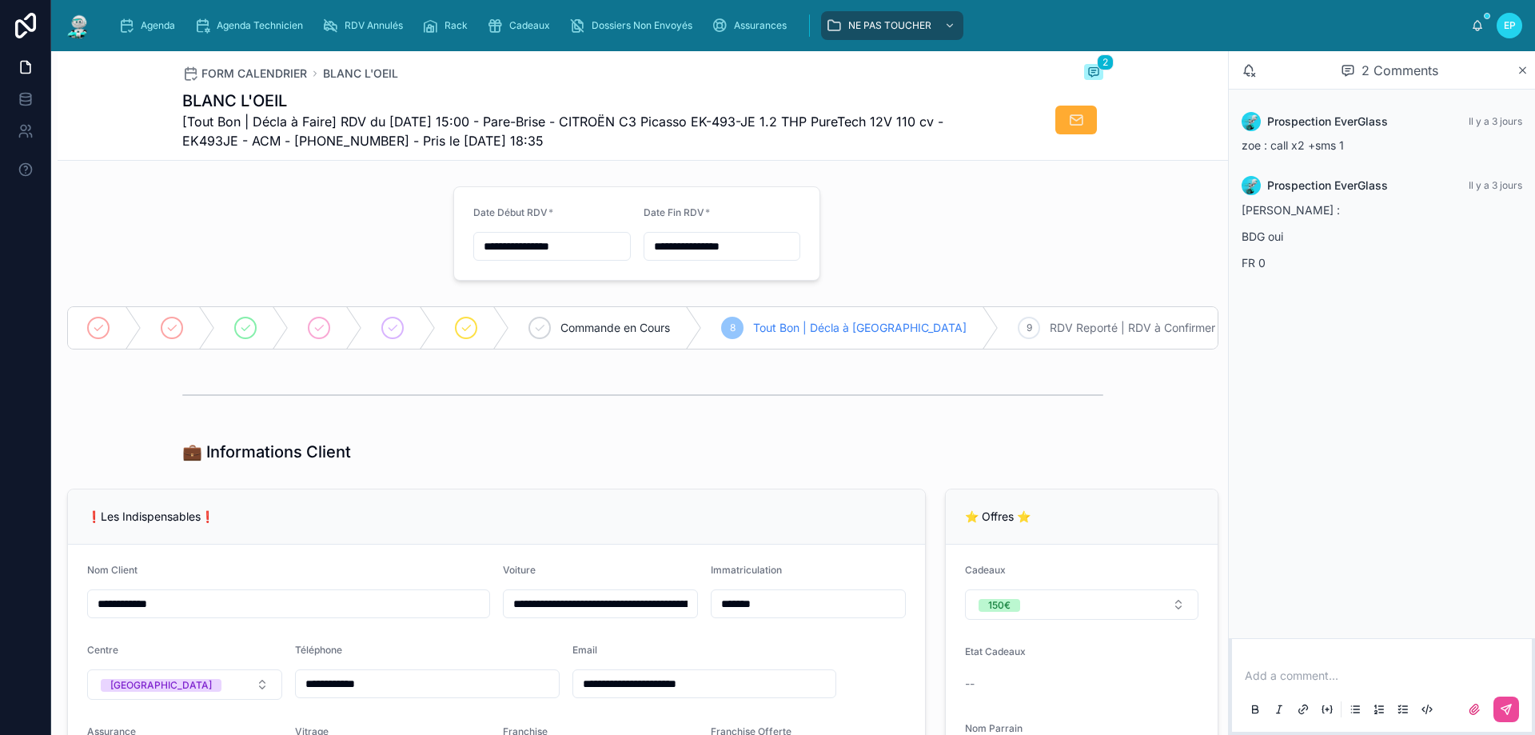 The width and height of the screenshot is (1535, 735). Describe the element at coordinates (1382, 262) in the screenshot. I see `p: FR 0` at that location.